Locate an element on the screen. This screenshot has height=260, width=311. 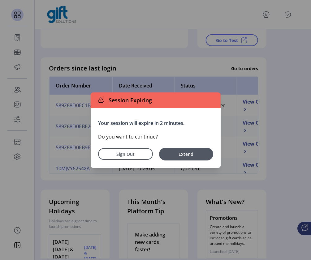
span: Extend is located at coordinates (186, 154).